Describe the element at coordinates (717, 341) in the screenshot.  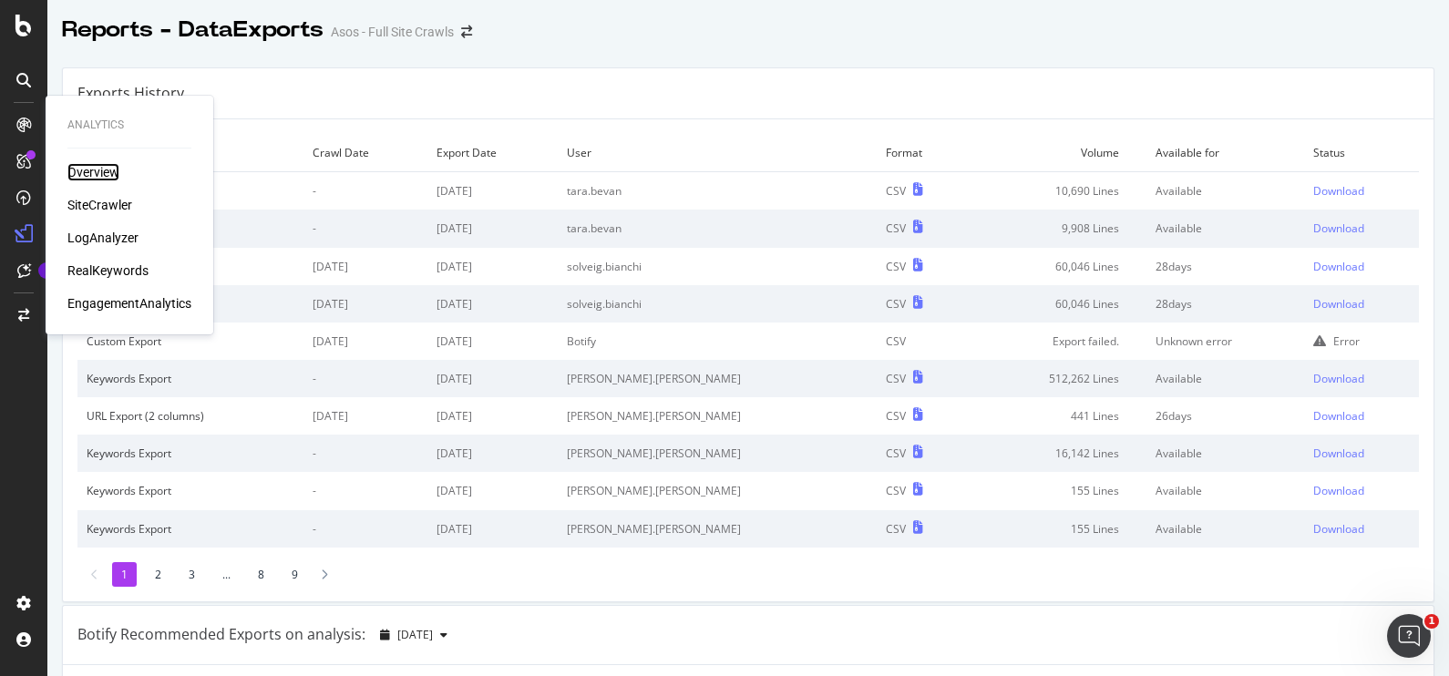
I see `td: Botify` at that location.